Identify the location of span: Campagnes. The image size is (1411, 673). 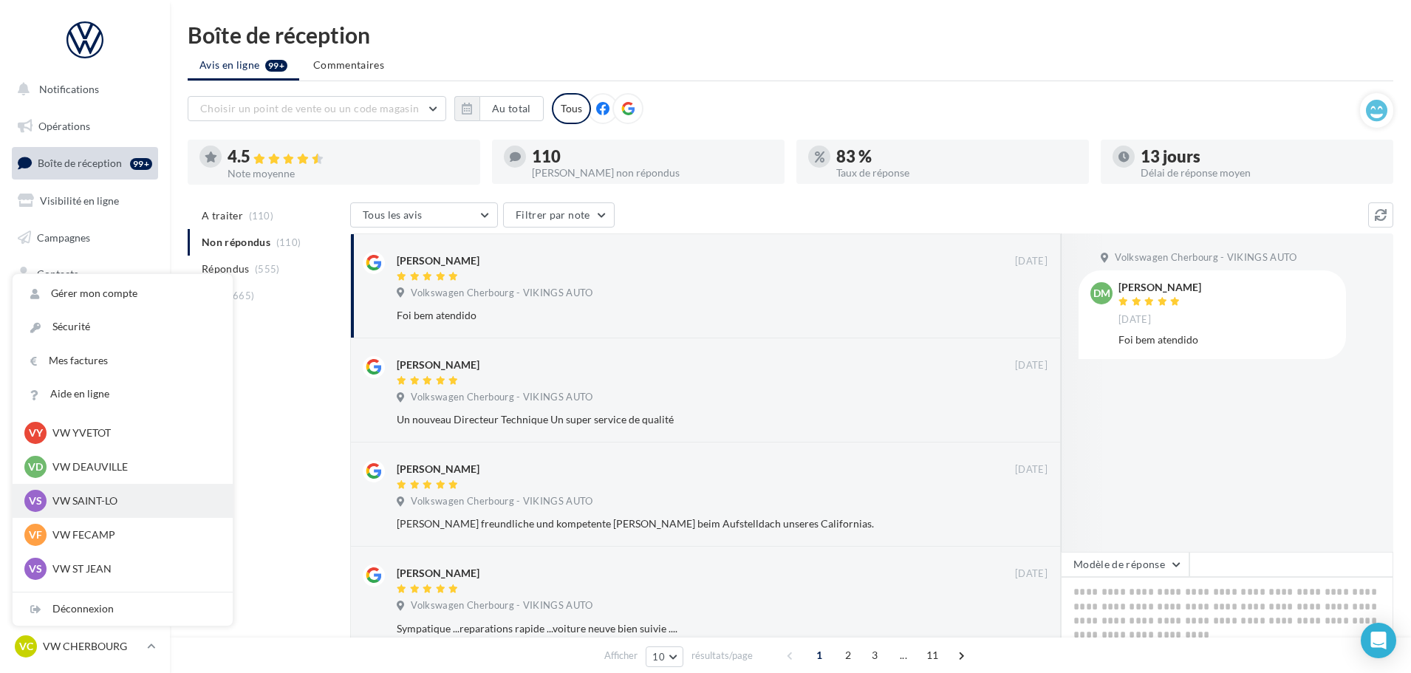
(64, 236).